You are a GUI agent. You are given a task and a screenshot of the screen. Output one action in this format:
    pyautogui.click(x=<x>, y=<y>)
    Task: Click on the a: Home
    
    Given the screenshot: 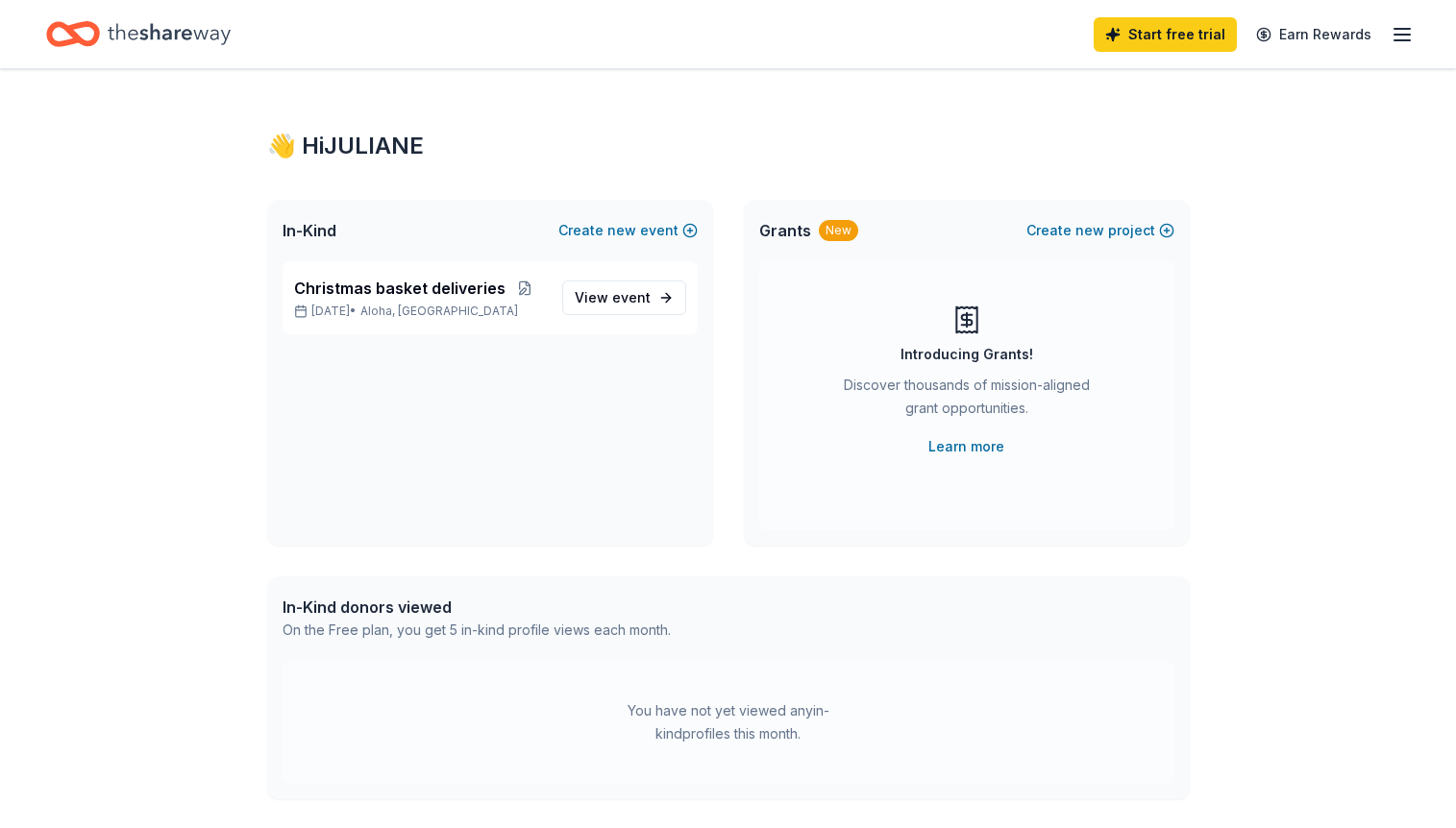 What is the action you would take?
    pyautogui.click(x=138, y=34)
    